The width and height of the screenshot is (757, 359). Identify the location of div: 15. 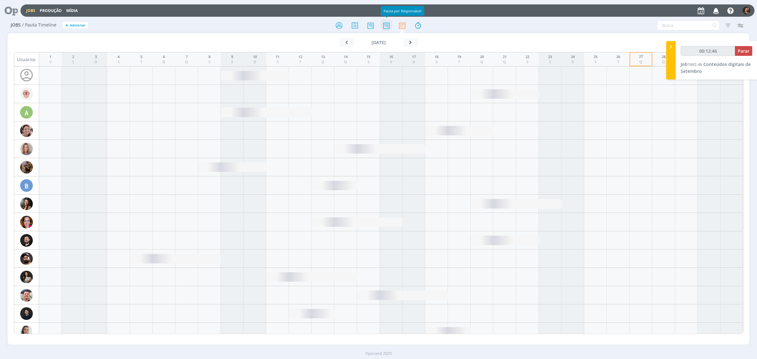
(368, 57).